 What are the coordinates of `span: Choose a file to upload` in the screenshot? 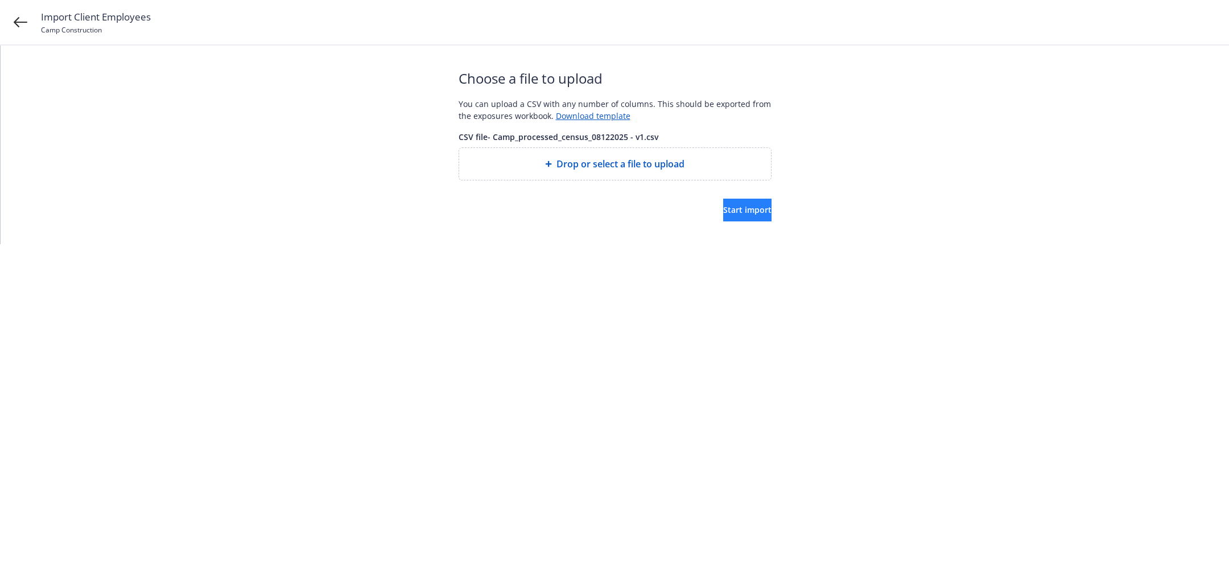 It's located at (615, 79).